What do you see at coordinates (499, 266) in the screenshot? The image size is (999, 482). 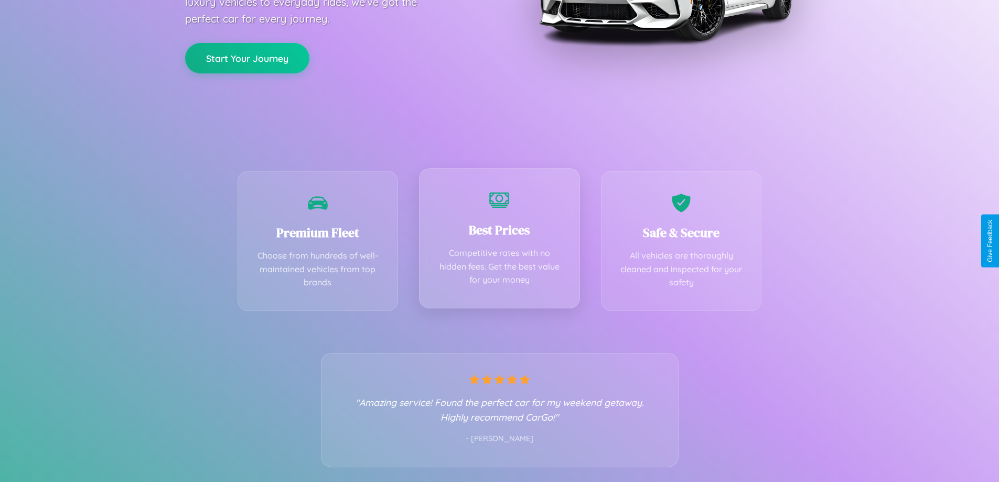 I see `p: Competitive rates with no hidden fees. Get the best value for your money` at bounding box center [499, 266].